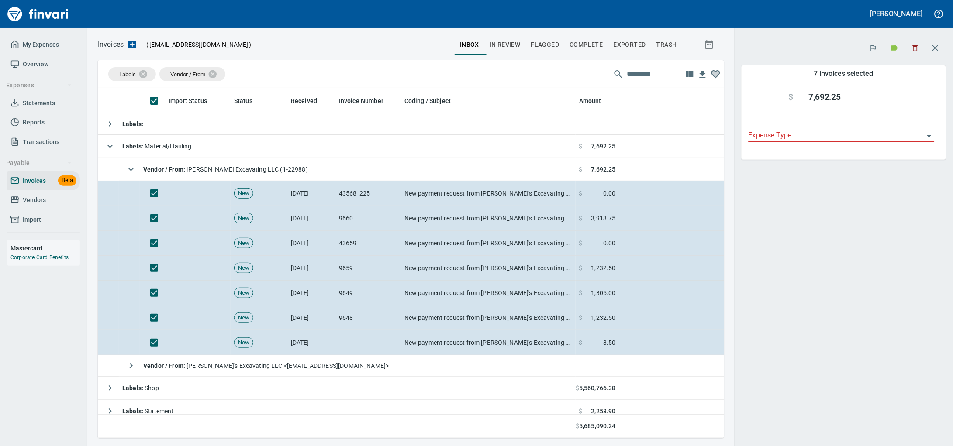  I want to click on div: Labels, so click(132, 74).